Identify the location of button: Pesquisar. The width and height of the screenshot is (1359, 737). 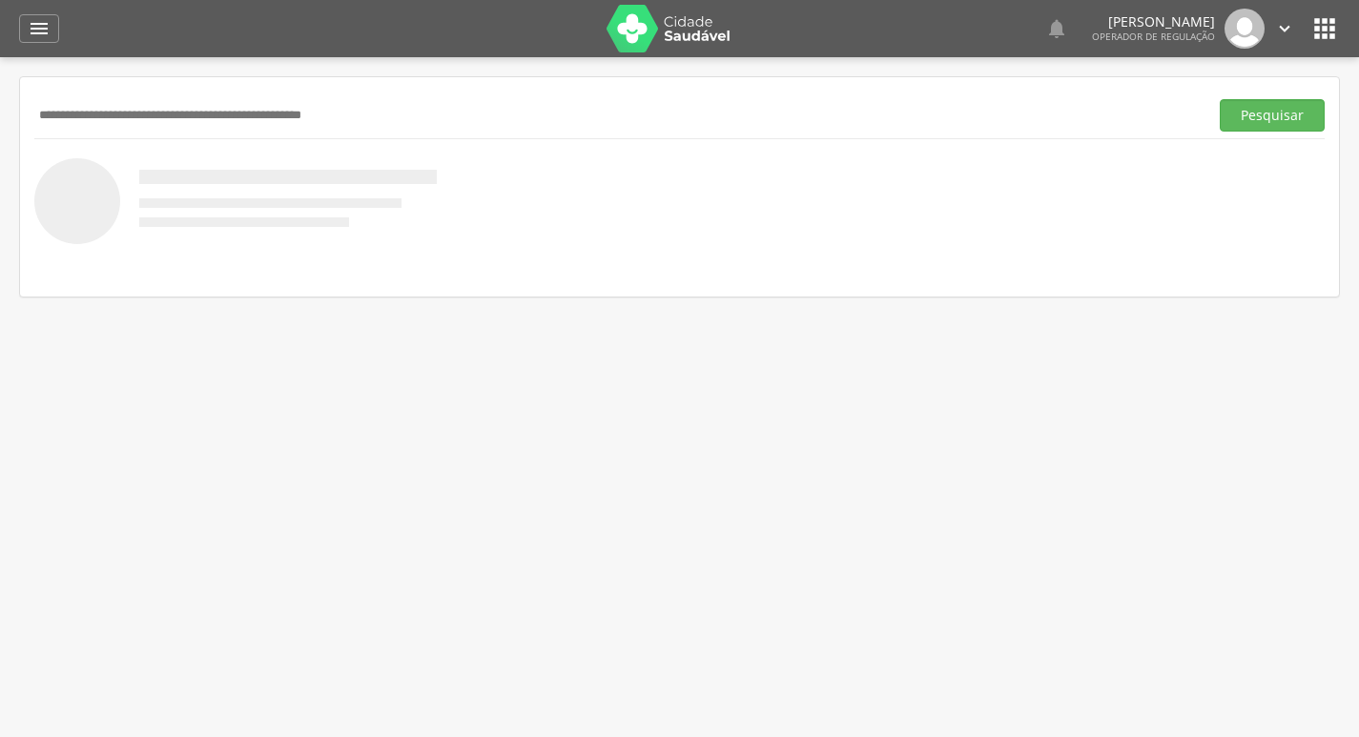
(1272, 115).